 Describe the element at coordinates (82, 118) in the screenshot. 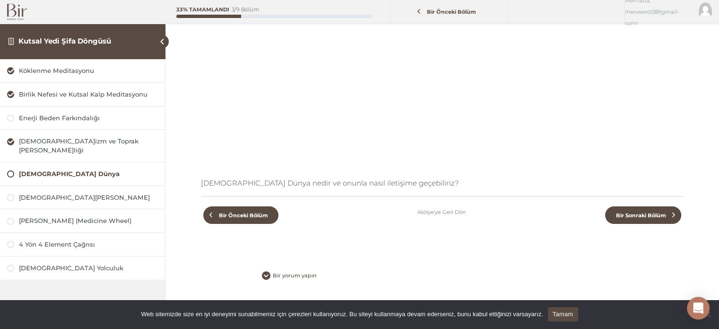

I see `a: Enerji Beden Farkındalığı` at that location.